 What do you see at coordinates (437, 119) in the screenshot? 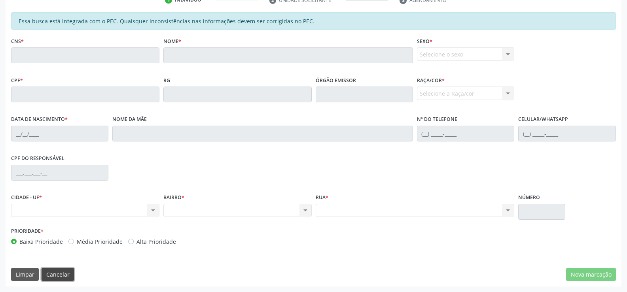
I see `label: Nº do Telefone` at bounding box center [437, 119].